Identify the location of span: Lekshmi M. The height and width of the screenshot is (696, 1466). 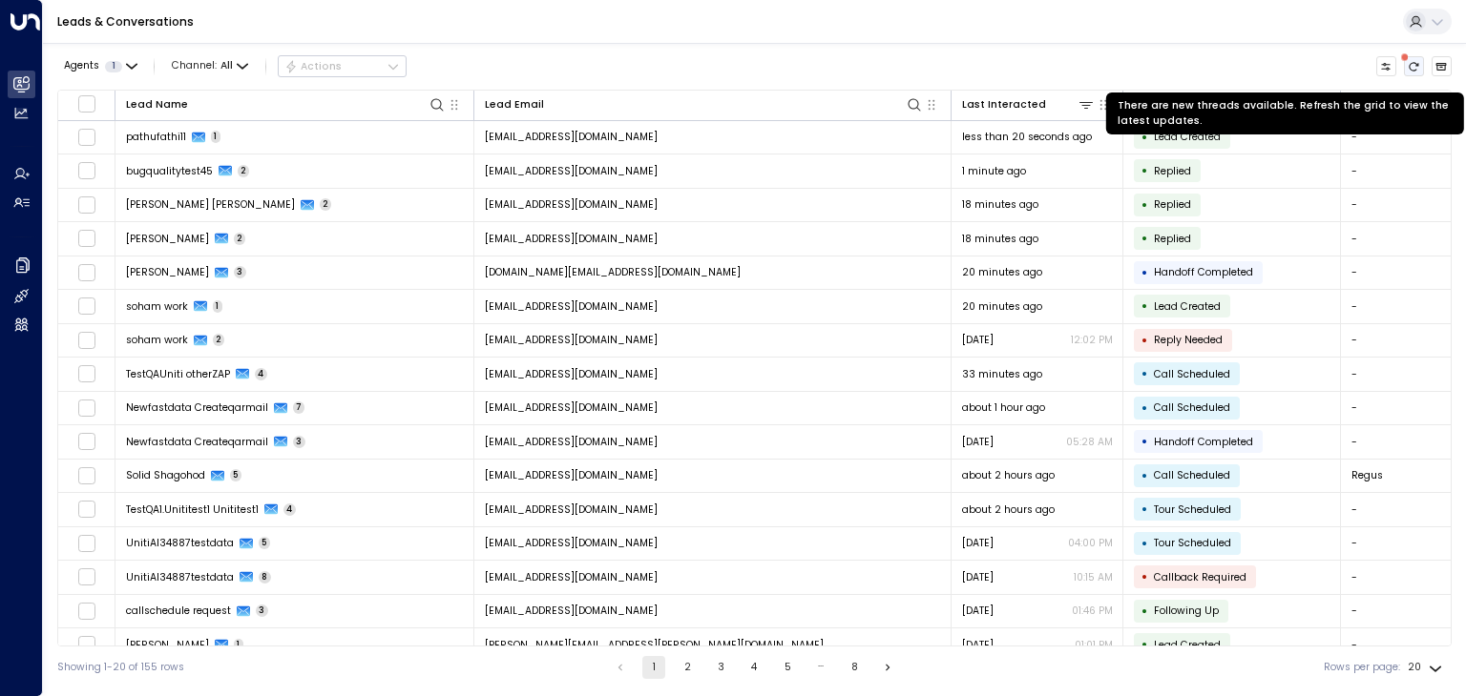
(167, 239).